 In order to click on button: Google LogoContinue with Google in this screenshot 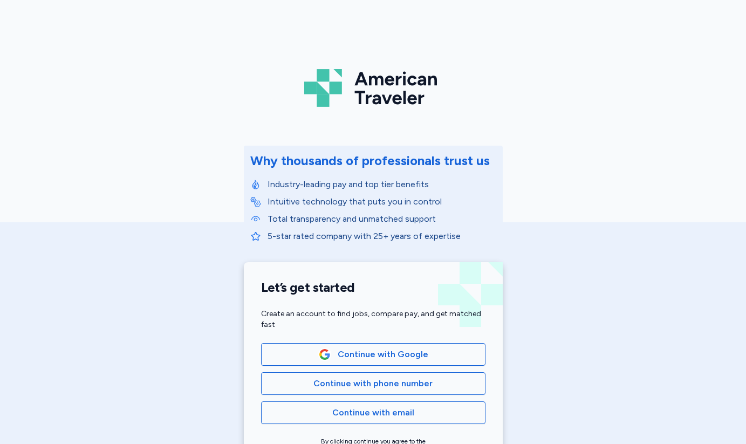, I will do `click(373, 354)`.